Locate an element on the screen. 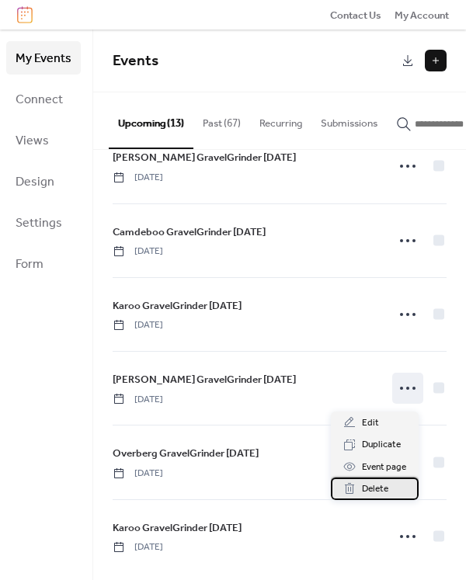 The image size is (466, 580). button: Past (67) is located at coordinates (221, 120).